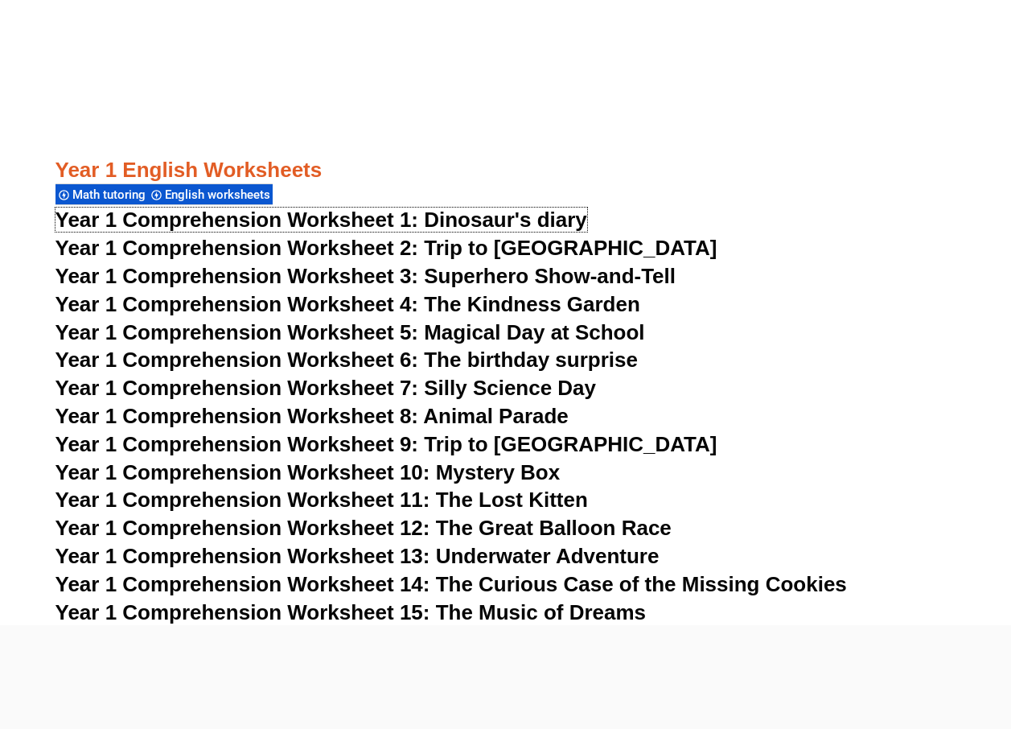 This screenshot has width=1011, height=729. What do you see at coordinates (220, 195) in the screenshot?
I see `span: English worksheets` at bounding box center [220, 195].